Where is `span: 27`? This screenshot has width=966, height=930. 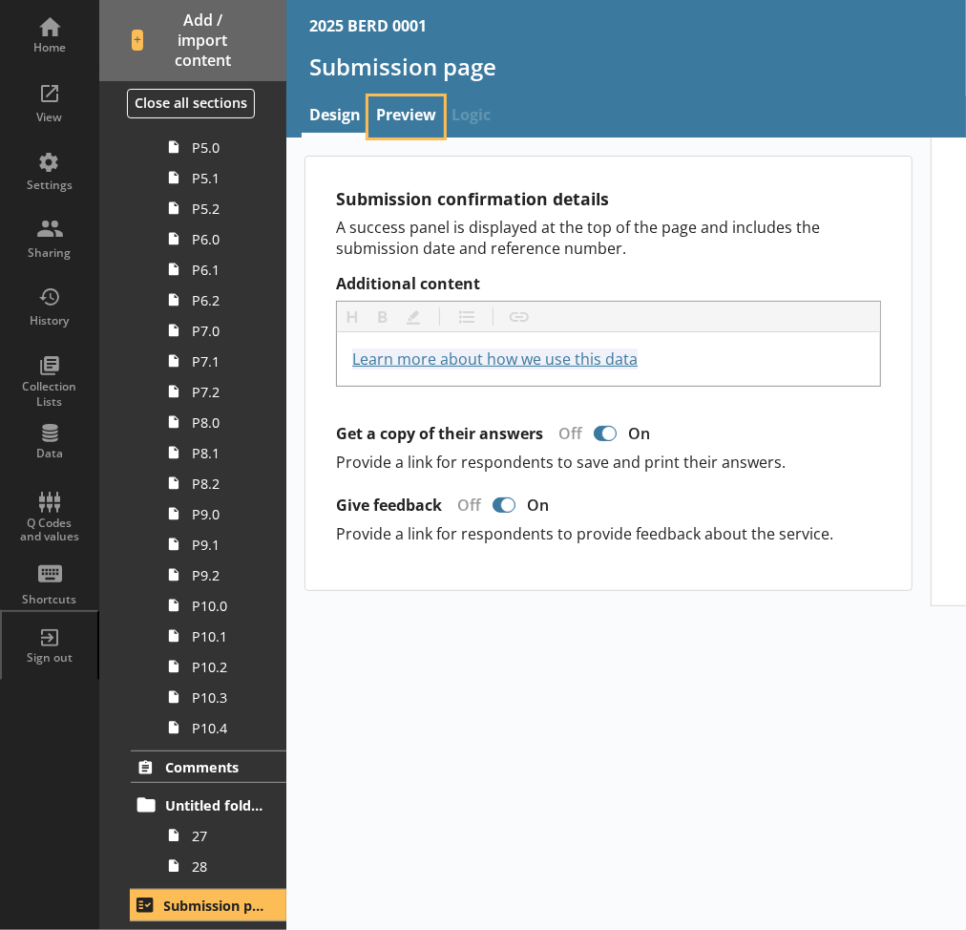
span: 27 is located at coordinates (228, 836).